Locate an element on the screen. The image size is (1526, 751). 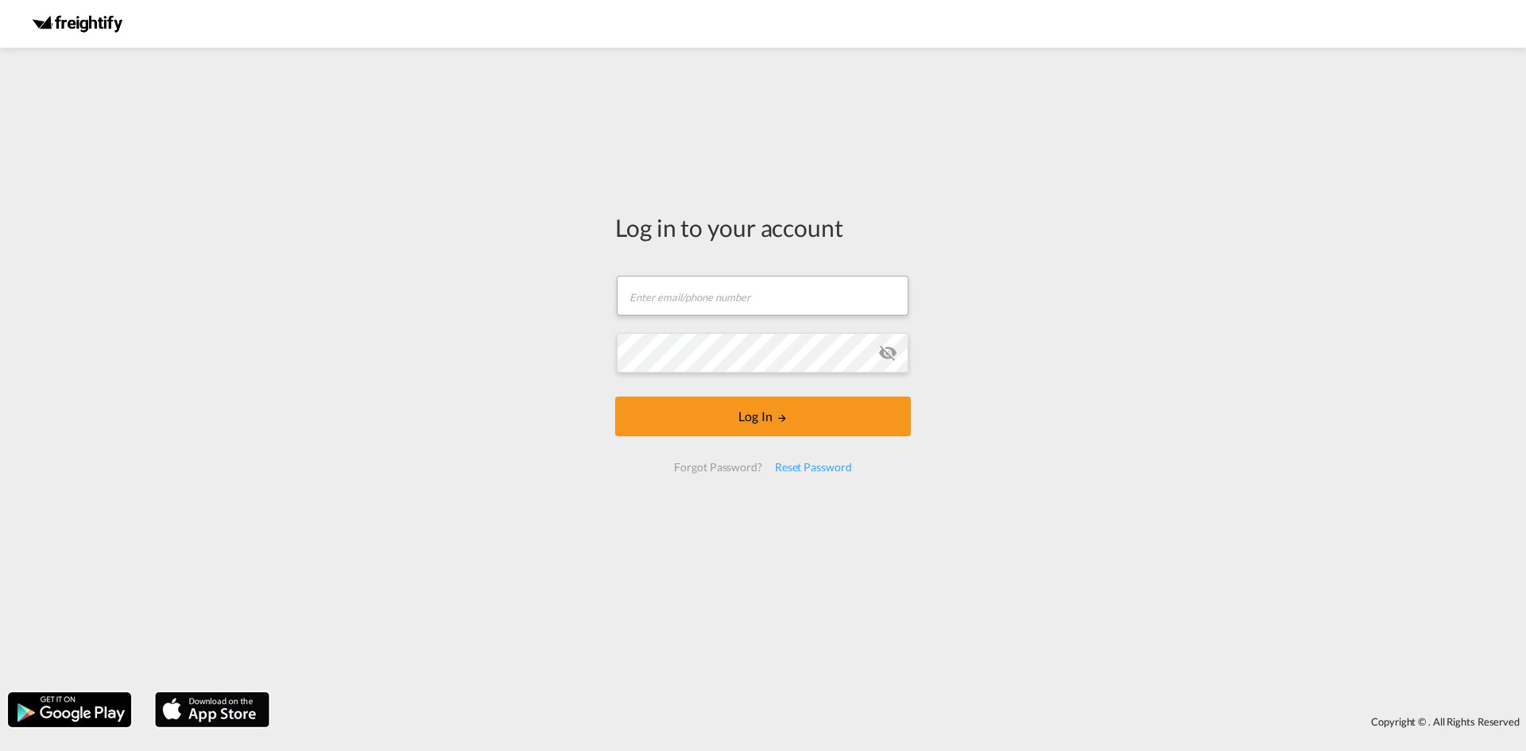
div: Copyright © . All Rights Reserved is located at coordinates (901, 721).